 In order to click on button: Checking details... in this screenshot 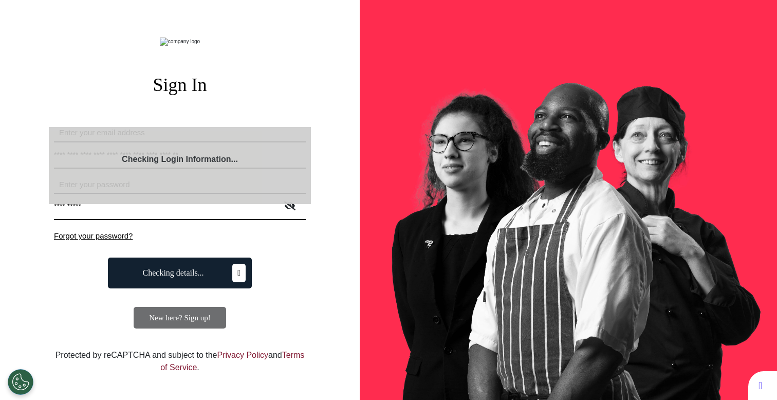, I will do `click(180, 273)`.